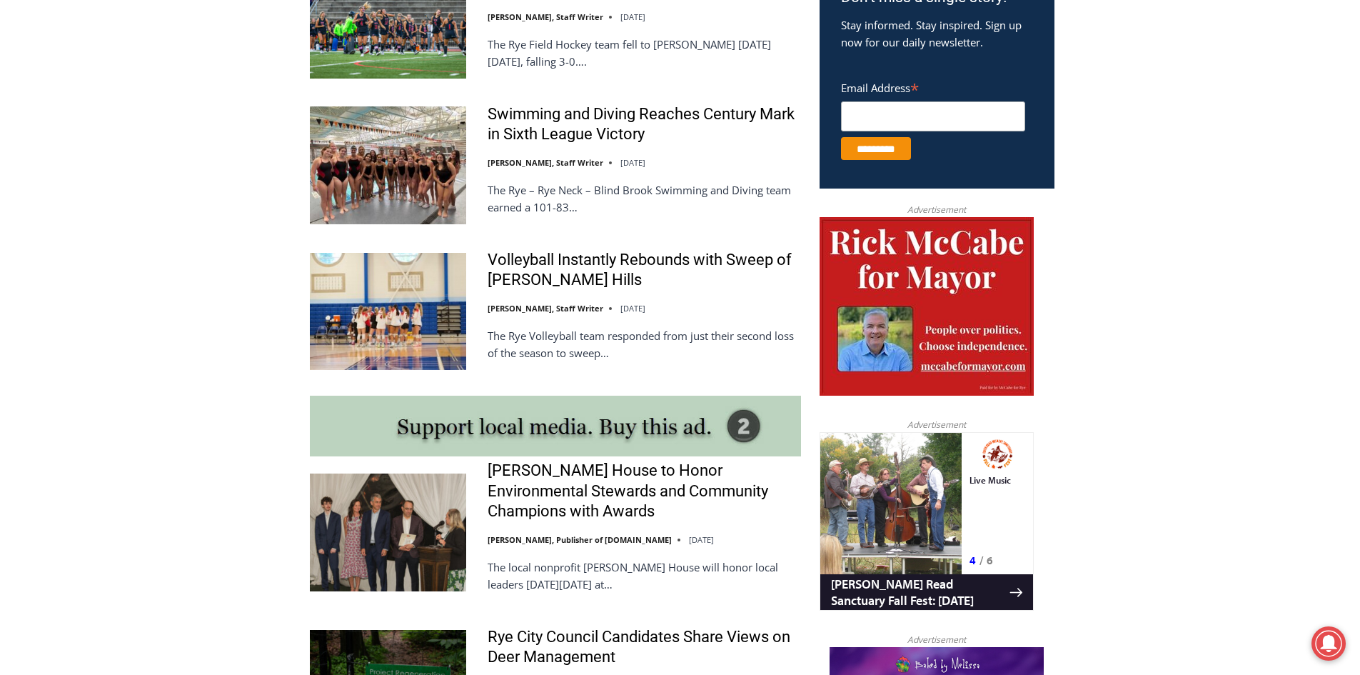 This screenshot has height=675, width=1360. Describe the element at coordinates (388, 532) in the screenshot. I see `img: Wainwright House to Honor Environmental Stewards and Community Champions with Awards` at that location.